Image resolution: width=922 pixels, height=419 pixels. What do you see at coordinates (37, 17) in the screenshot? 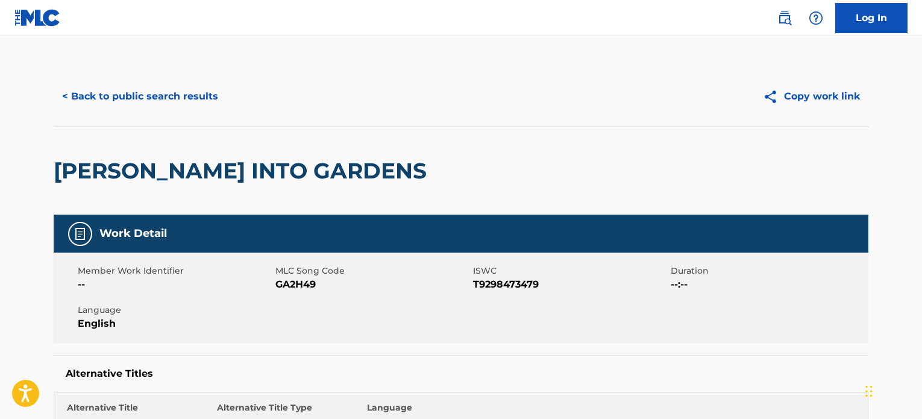
I see `img: MLC Logo` at bounding box center [37, 17].